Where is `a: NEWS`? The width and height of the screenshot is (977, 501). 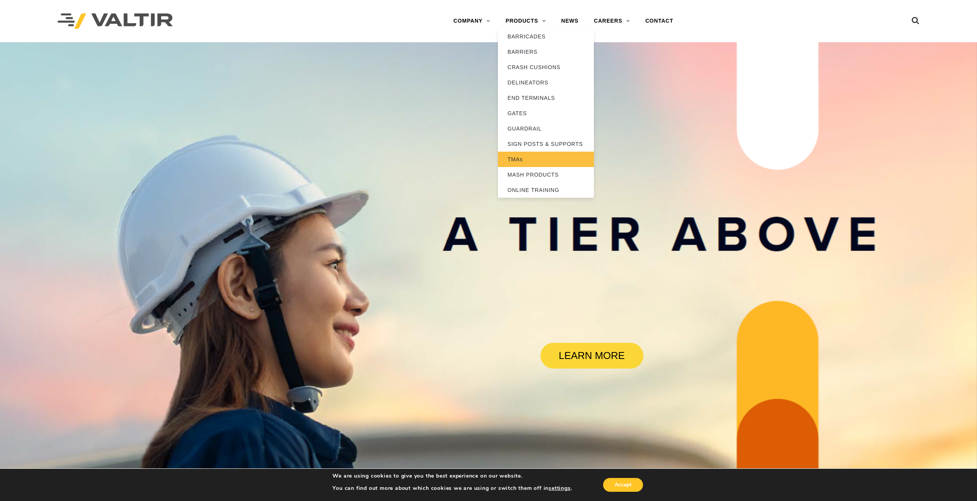 a: NEWS is located at coordinates (570, 21).